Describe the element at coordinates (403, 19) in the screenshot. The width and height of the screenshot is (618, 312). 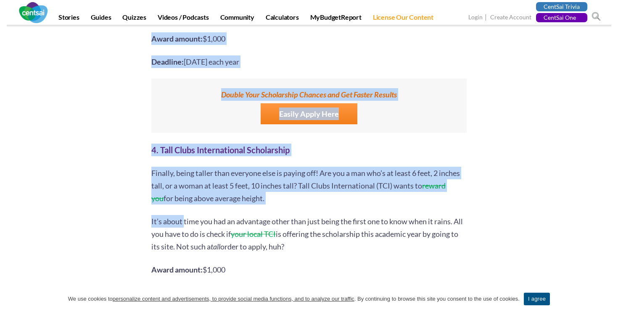
I see `a: License Our Content` at that location.